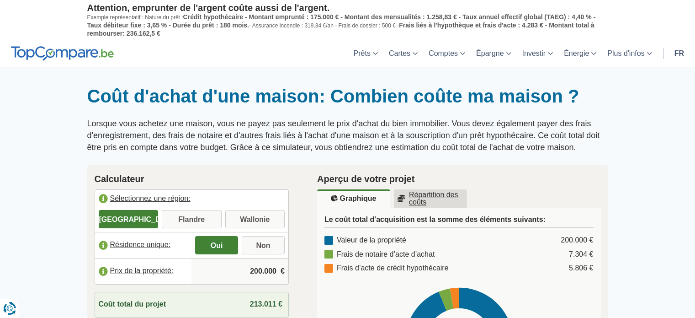 This screenshot has height=318, width=695. I want to click on img: TopCompare, so click(62, 53).